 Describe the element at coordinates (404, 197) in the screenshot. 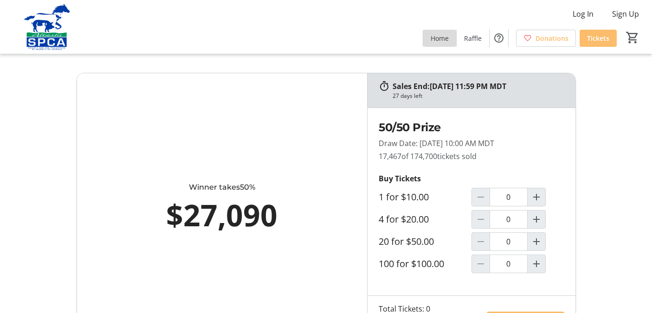

I see `label: 1 for $10.00` at that location.